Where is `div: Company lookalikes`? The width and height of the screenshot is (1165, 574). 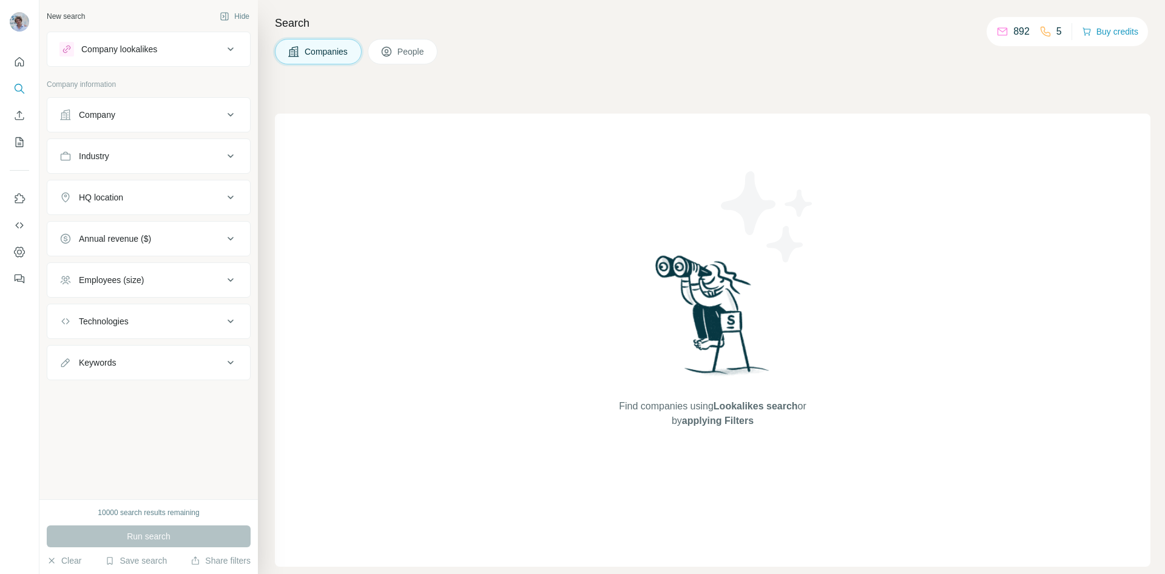 div: Company lookalikes is located at coordinates (119, 49).